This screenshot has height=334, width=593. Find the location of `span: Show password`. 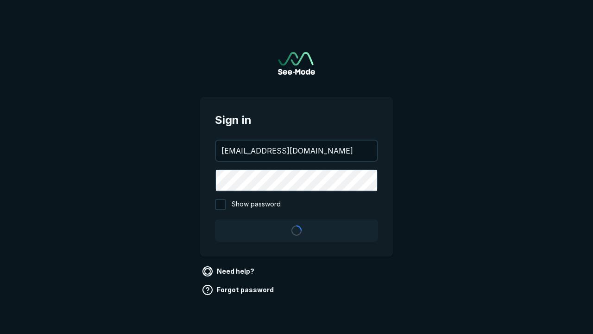

span: Show password is located at coordinates (256, 204).